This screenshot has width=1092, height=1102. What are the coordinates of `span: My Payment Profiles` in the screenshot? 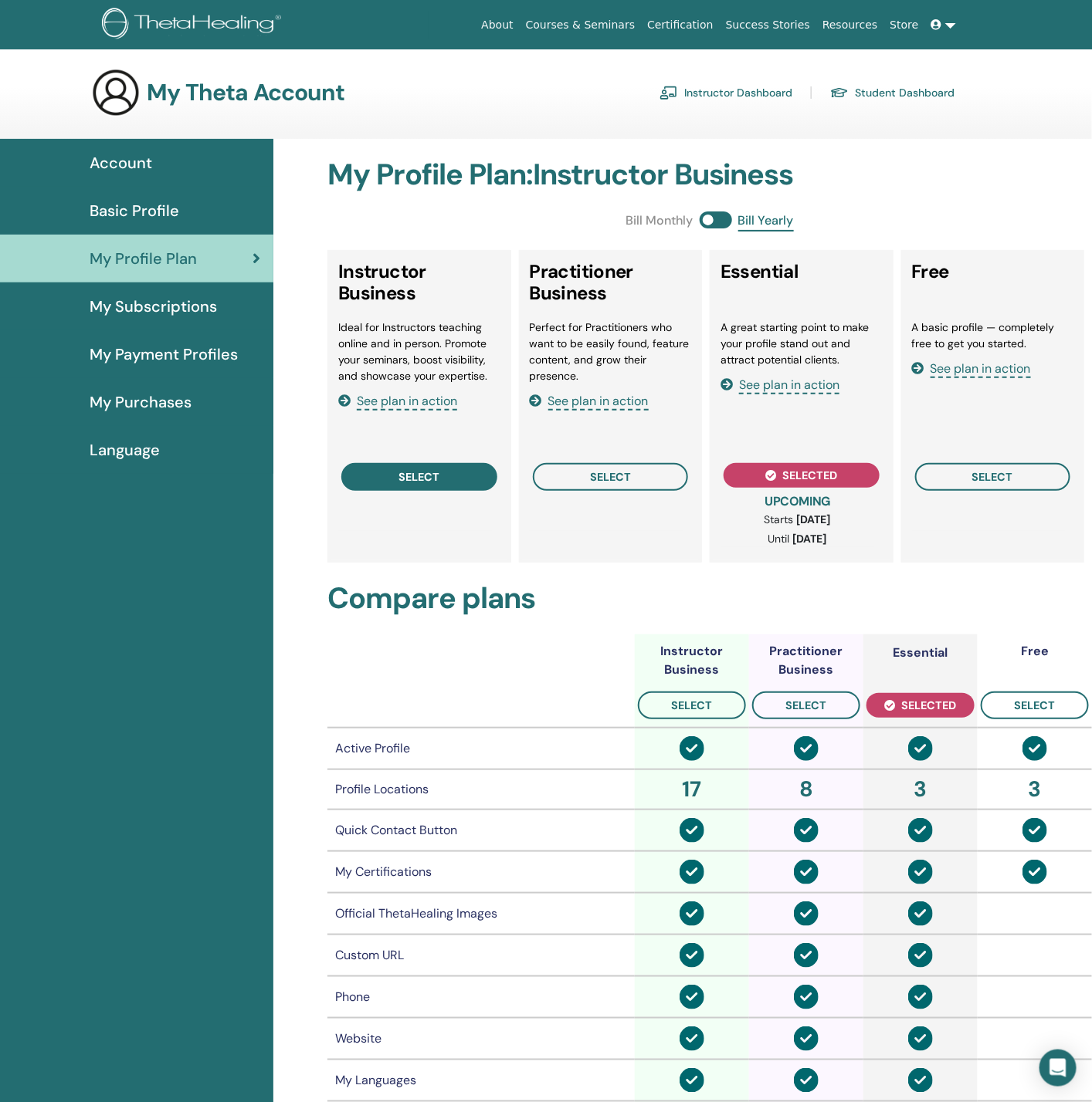 It's located at (164, 354).